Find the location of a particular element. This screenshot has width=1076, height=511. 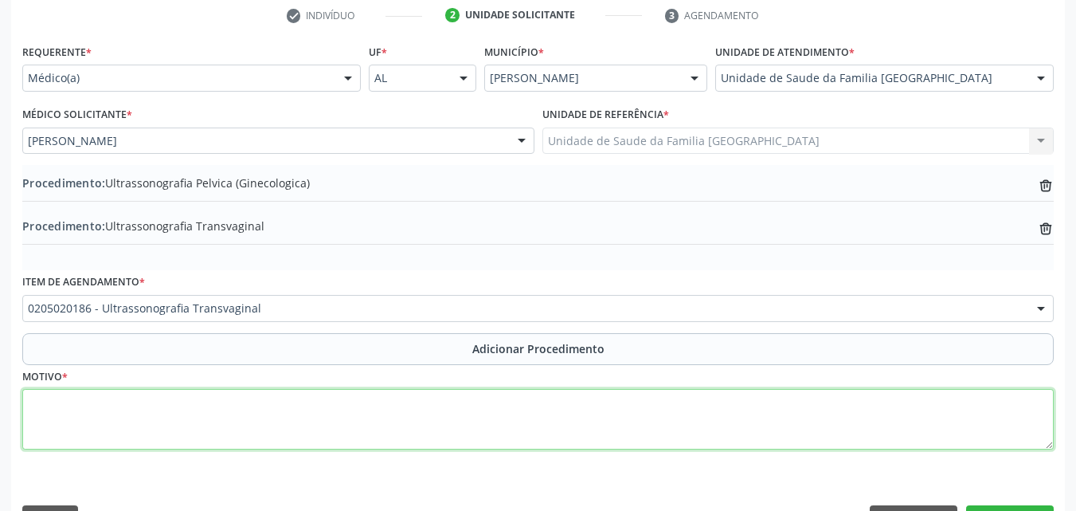

label: Item de agendamento is located at coordinates (84, 282).